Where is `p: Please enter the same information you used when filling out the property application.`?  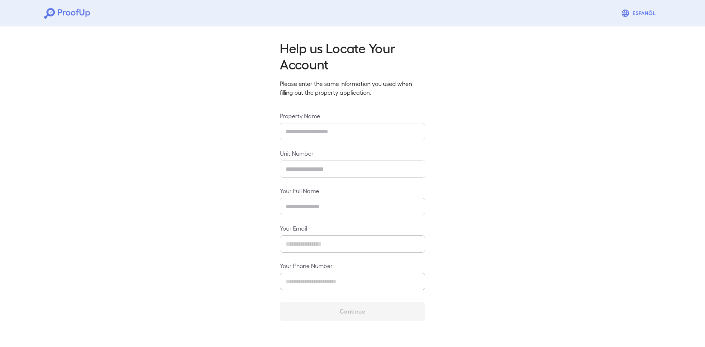 p: Please enter the same information you used when filling out the property application. is located at coordinates (353, 88).